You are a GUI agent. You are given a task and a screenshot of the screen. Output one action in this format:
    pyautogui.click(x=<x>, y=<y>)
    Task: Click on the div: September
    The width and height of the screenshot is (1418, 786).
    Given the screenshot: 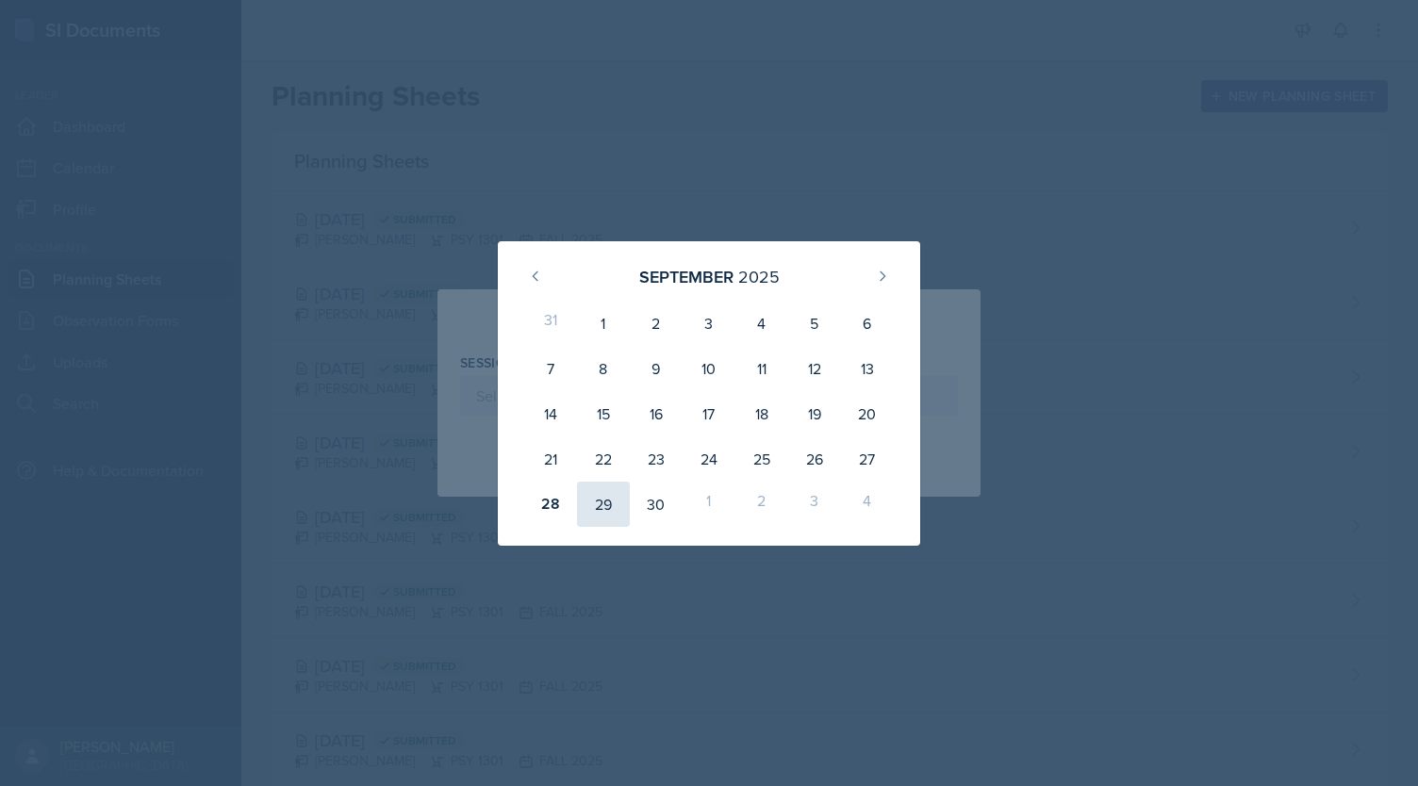 What is the action you would take?
    pyautogui.click(x=686, y=276)
    